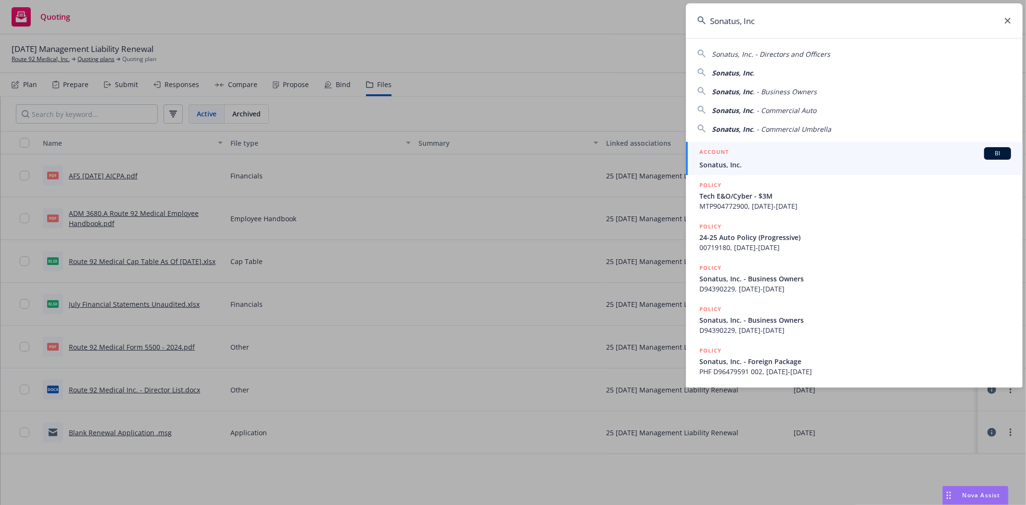  I want to click on span: Sonatus, Inc., so click(856, 165).